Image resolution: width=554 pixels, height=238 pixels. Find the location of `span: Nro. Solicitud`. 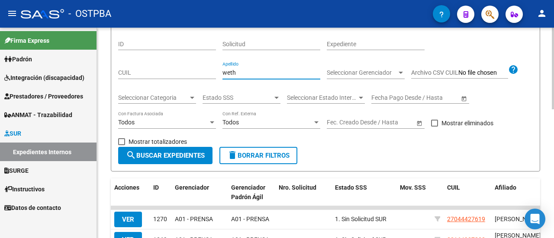

span: Nro. Solicitud is located at coordinates (297, 188).